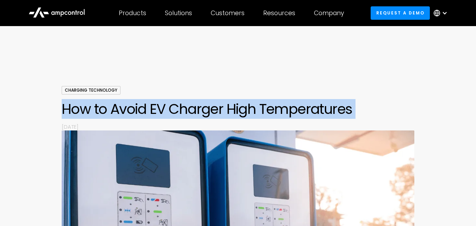 Image resolution: width=476 pixels, height=226 pixels. What do you see at coordinates (91, 90) in the screenshot?
I see `div: Charging Technology` at bounding box center [91, 90].